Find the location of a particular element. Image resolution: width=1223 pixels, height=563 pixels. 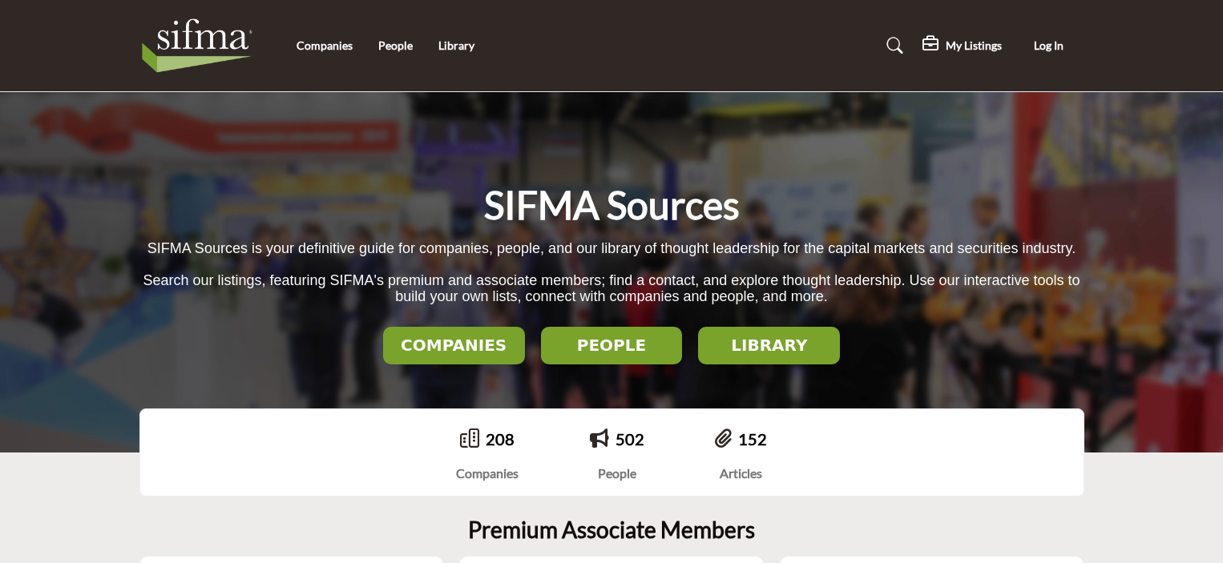

a: Search is located at coordinates (892, 46).